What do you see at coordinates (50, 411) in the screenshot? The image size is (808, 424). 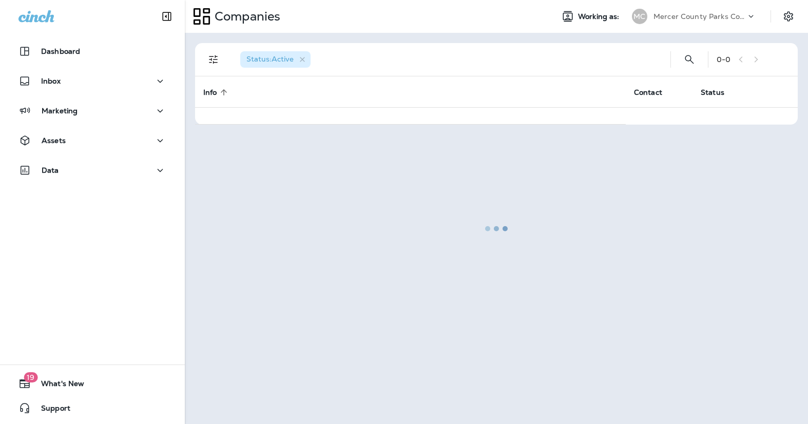 I see `span: Support` at bounding box center [50, 411].